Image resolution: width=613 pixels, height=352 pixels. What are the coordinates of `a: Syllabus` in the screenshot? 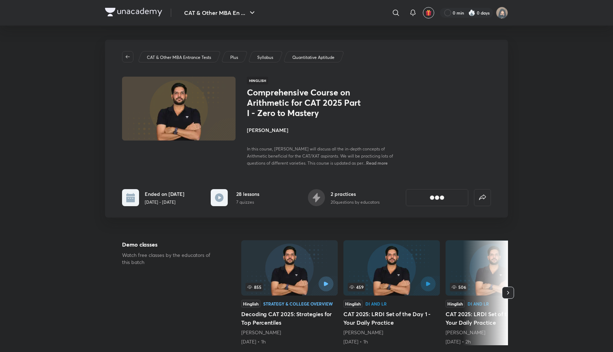 It's located at (266, 58).